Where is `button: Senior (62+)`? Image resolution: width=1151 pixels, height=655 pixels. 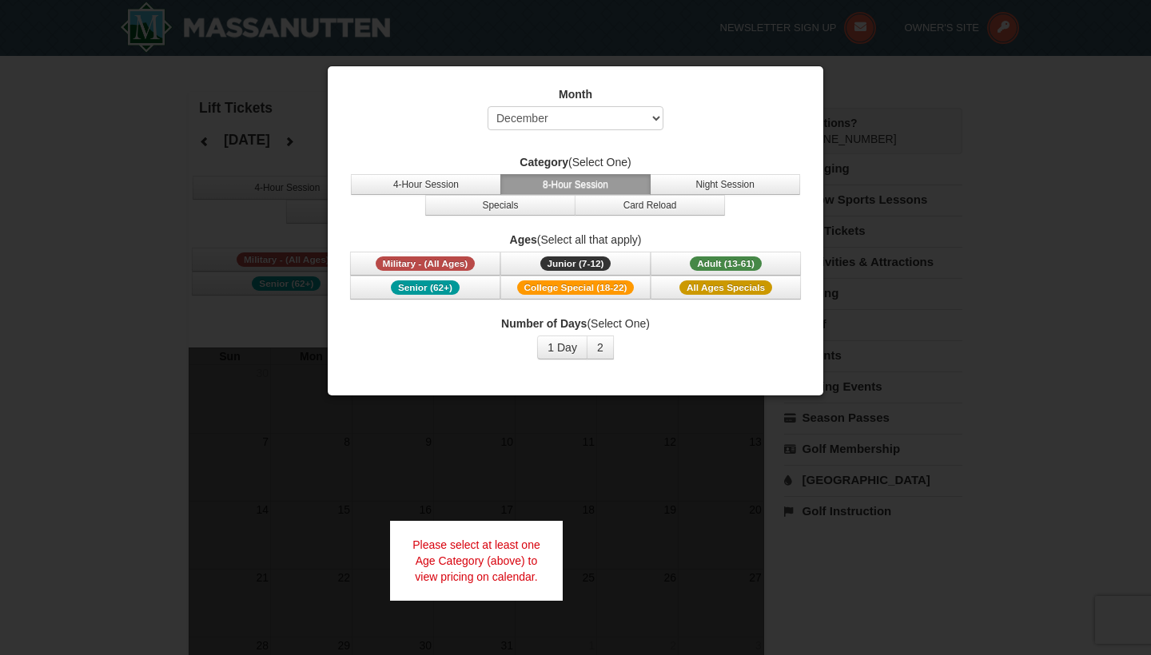 button: Senior (62+) is located at coordinates (425, 288).